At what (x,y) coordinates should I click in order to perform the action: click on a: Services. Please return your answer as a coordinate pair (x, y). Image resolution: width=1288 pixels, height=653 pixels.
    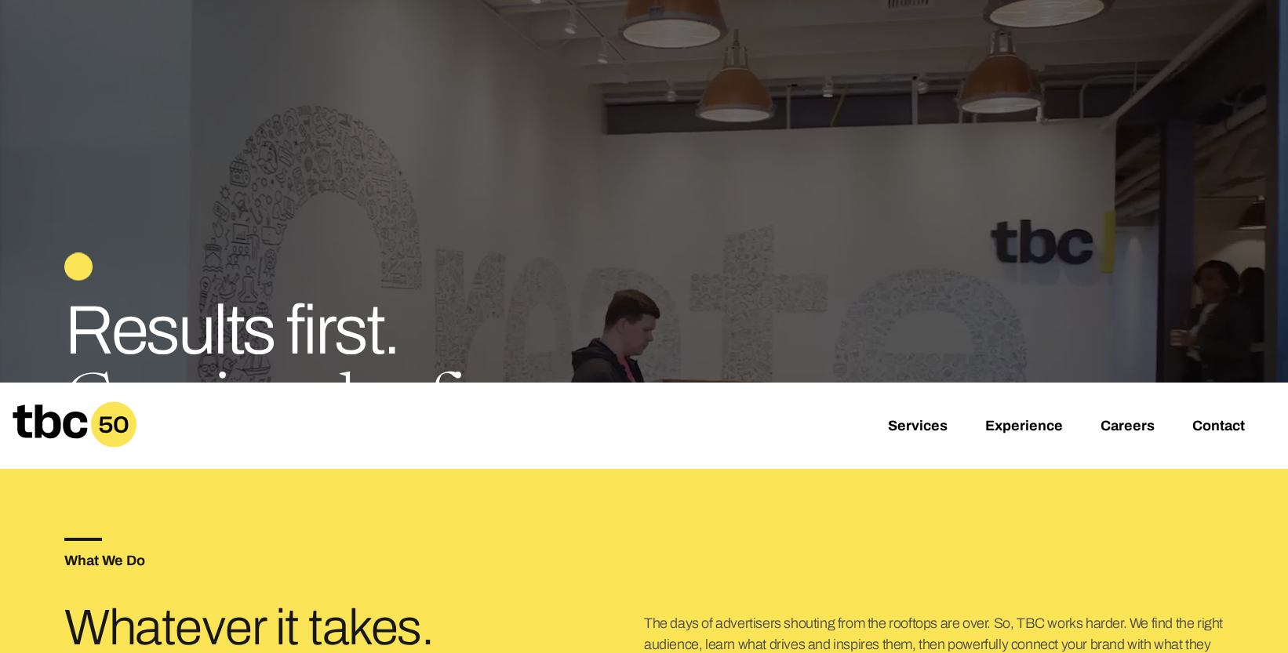
    Looking at the image, I should click on (918, 427).